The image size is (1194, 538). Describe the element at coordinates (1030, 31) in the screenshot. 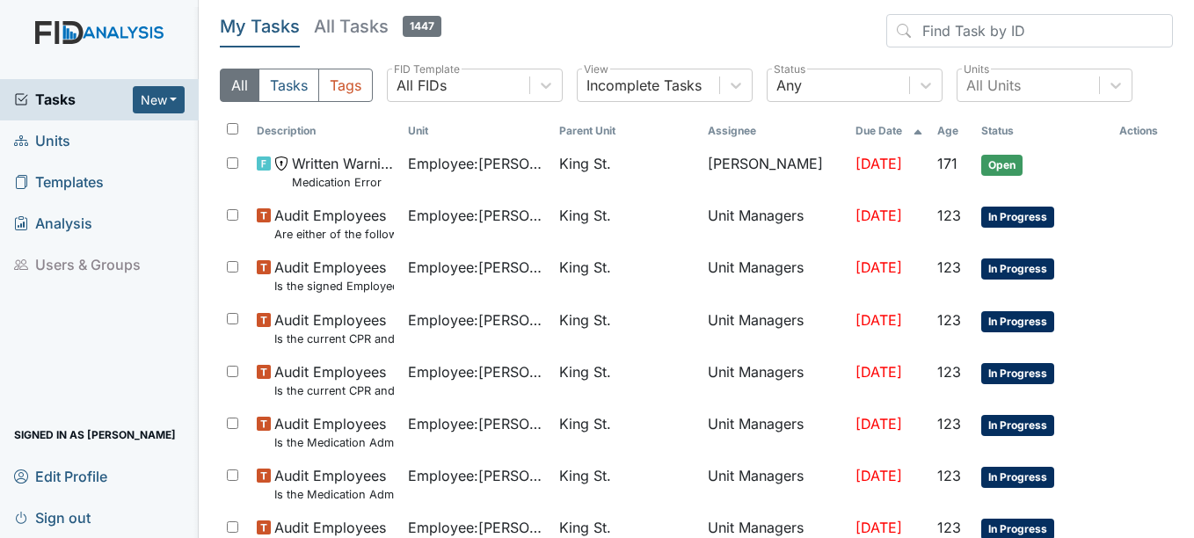

I see `input: Find Task by ID` at that location.